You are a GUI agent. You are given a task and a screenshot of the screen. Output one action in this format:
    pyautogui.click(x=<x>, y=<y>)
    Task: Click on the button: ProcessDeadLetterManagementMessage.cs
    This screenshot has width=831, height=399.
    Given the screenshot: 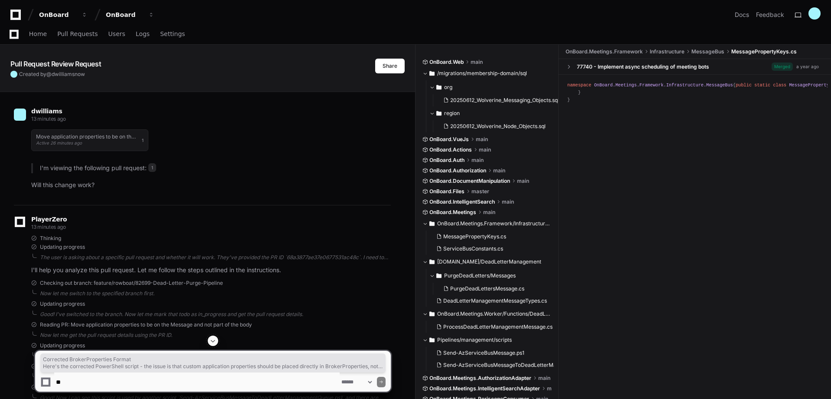 What is the action you would take?
    pyautogui.click(x=493, y=327)
    